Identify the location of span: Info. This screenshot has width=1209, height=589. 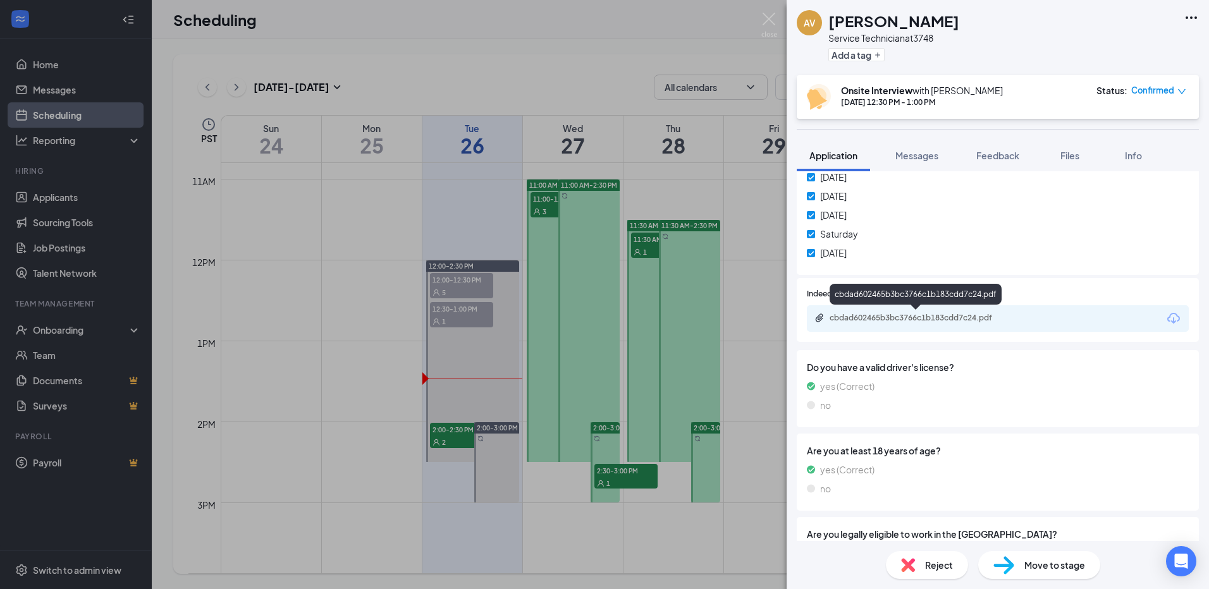
(1133, 156).